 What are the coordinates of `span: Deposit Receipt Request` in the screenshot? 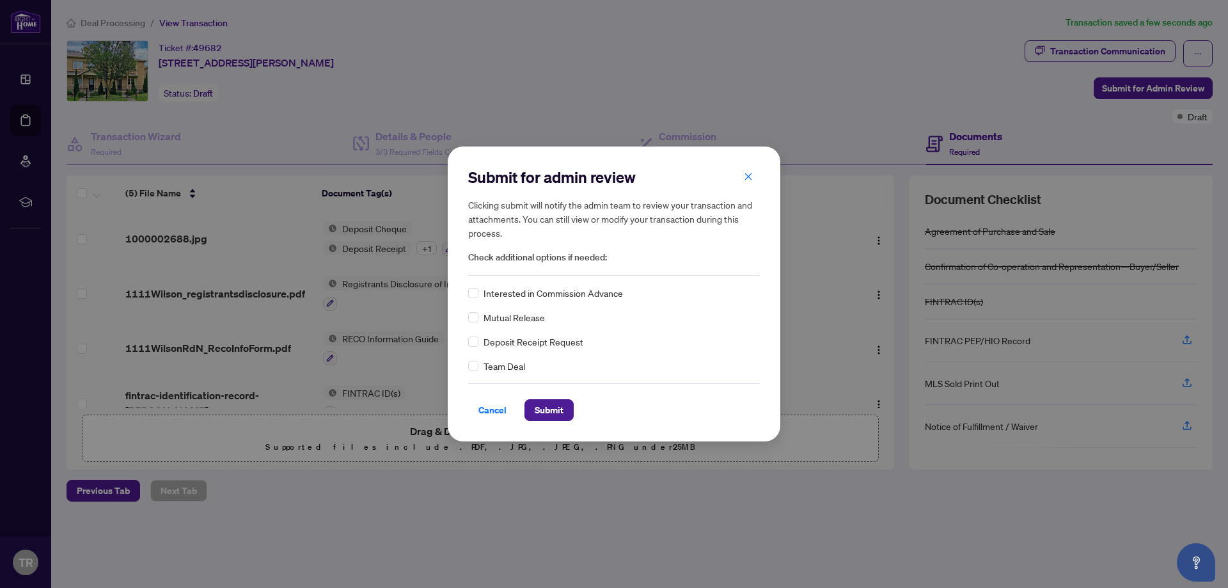 It's located at (533, 342).